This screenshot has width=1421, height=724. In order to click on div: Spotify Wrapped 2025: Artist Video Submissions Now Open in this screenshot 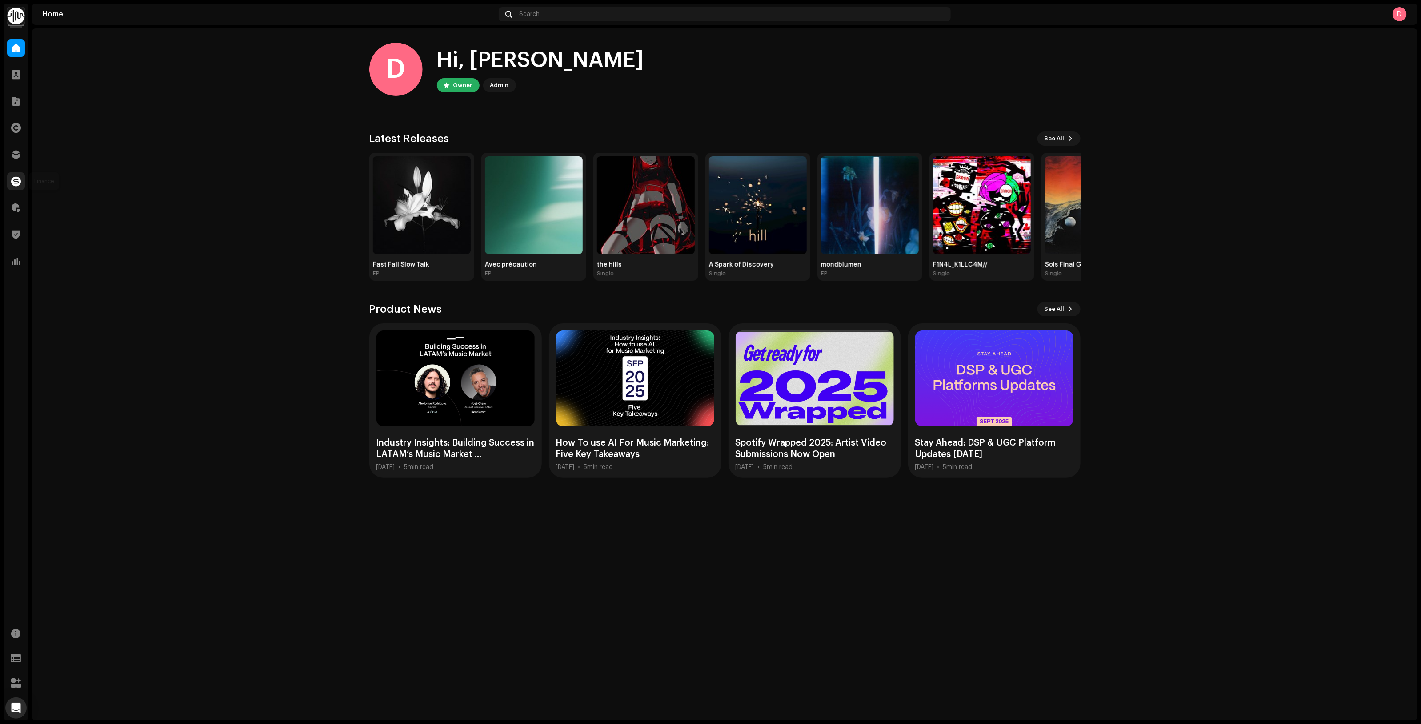, I will do `click(815, 449)`.